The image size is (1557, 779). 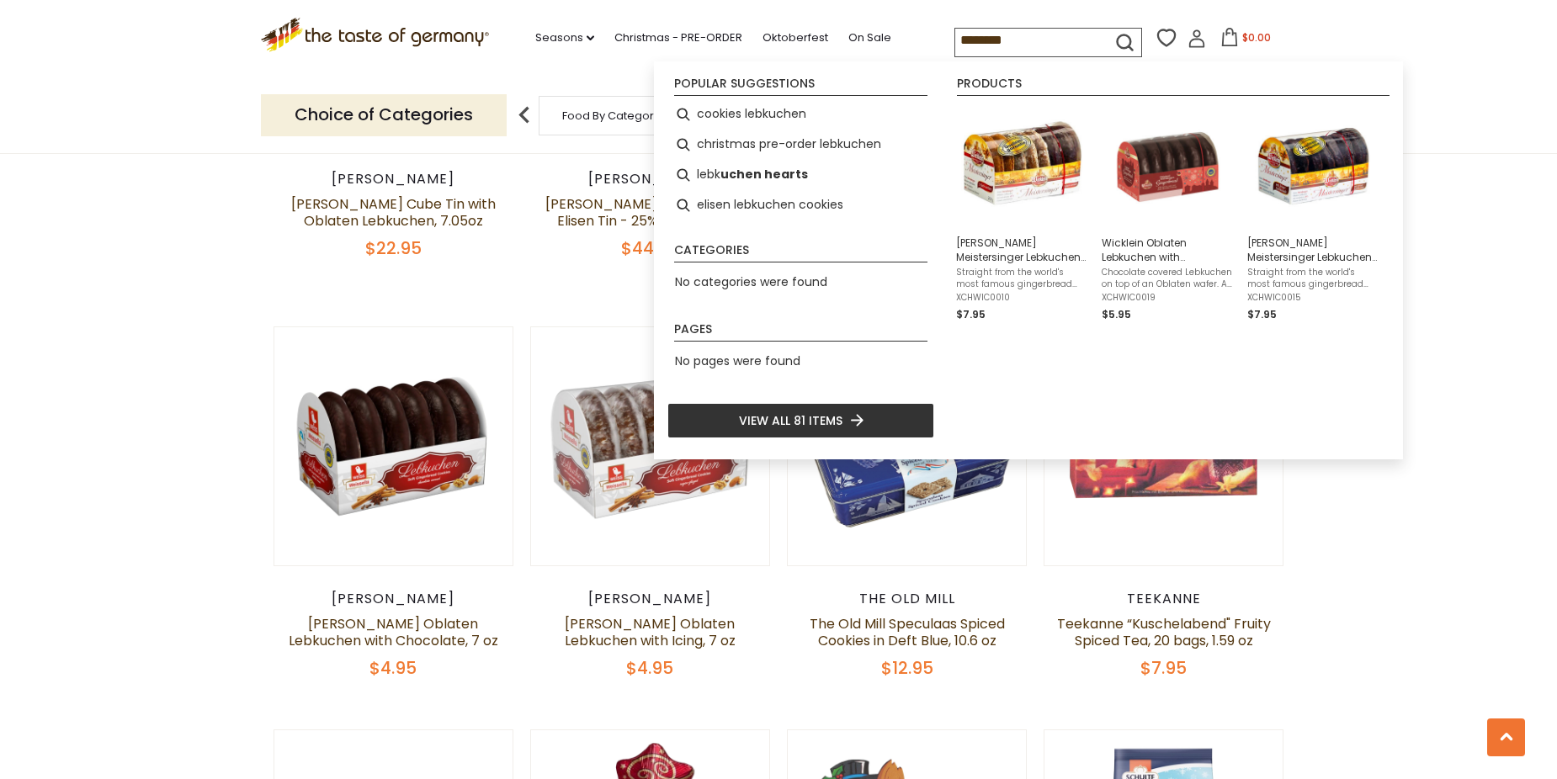 What do you see at coordinates (737, 361) in the screenshot?
I see `span: No pages were found` at bounding box center [737, 361].